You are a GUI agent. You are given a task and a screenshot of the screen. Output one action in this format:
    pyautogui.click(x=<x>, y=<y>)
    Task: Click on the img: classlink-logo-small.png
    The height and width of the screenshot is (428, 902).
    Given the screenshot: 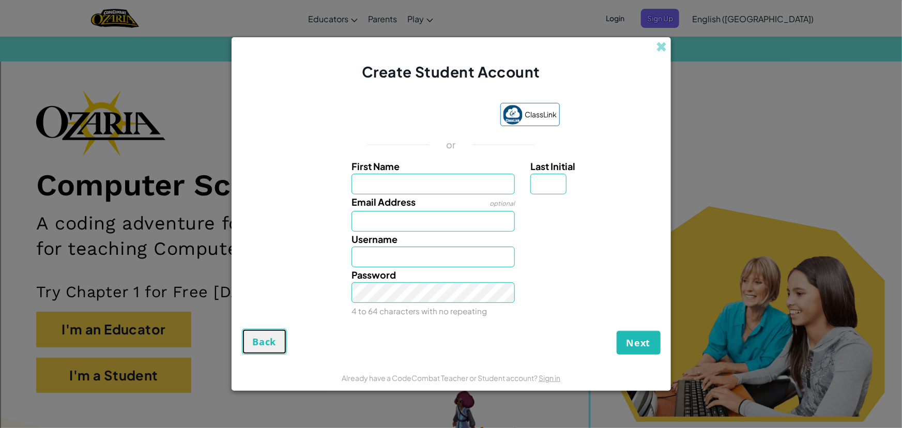 What is the action you would take?
    pyautogui.click(x=513, y=115)
    